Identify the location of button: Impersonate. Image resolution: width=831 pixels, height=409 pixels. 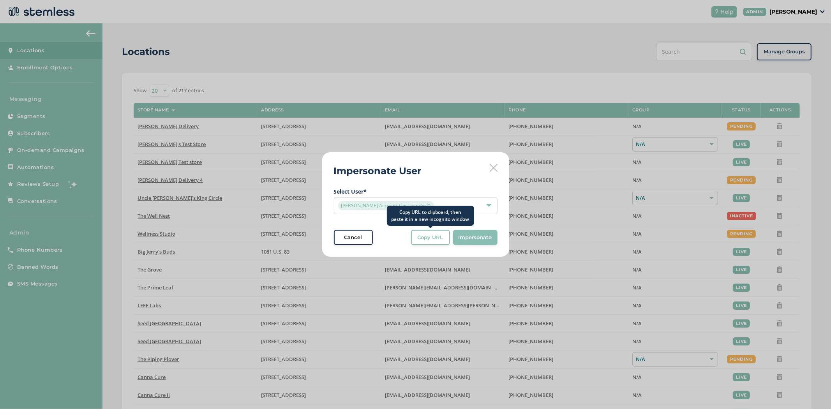
(476, 238).